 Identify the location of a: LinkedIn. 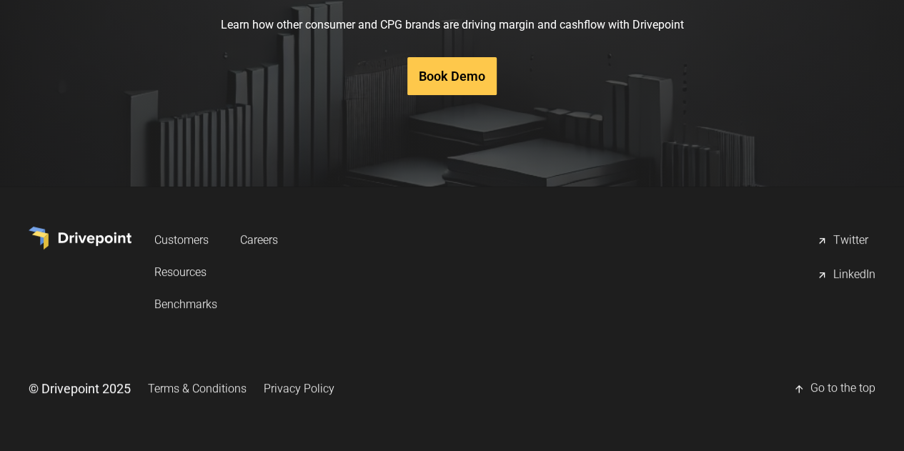
(846, 275).